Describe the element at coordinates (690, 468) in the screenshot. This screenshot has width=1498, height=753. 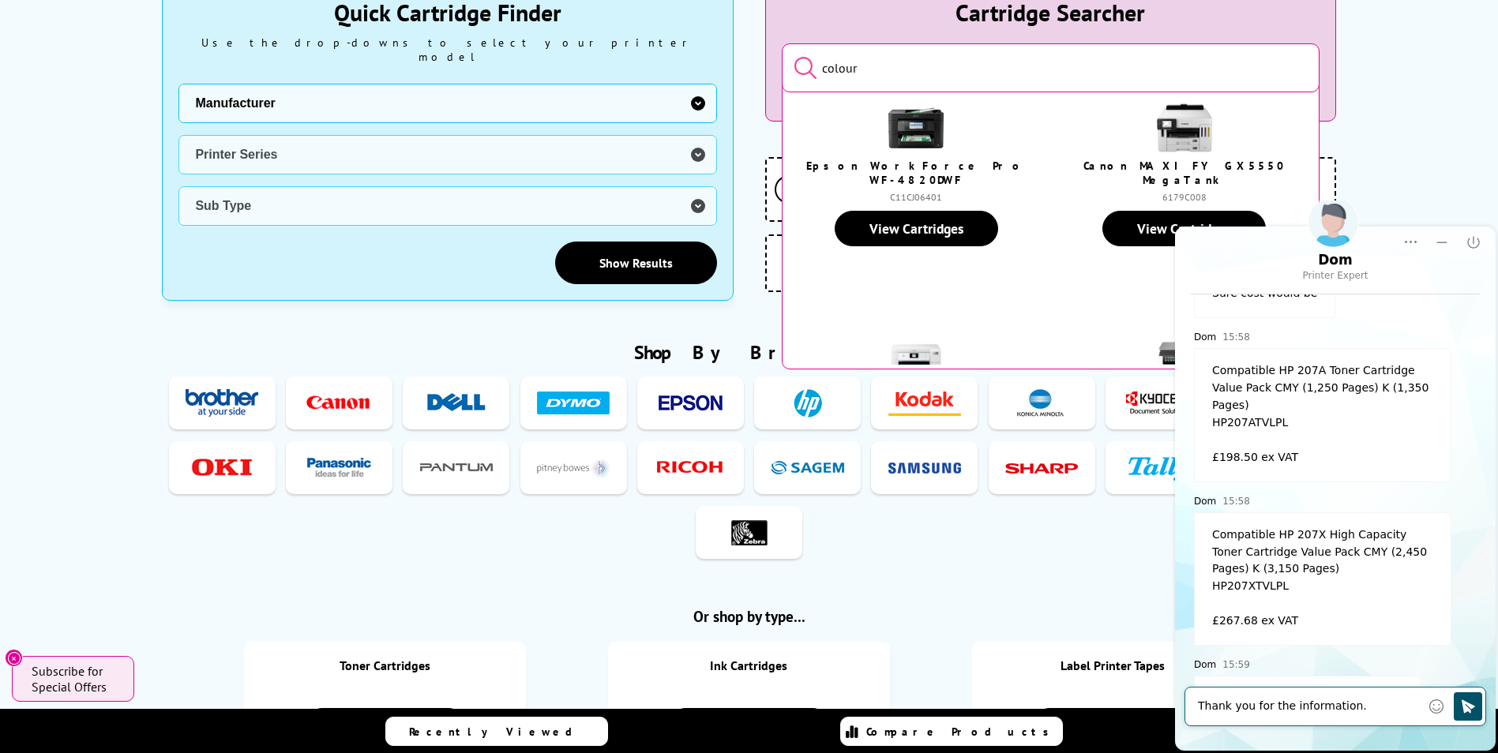
I see `img: Ricoh` at that location.